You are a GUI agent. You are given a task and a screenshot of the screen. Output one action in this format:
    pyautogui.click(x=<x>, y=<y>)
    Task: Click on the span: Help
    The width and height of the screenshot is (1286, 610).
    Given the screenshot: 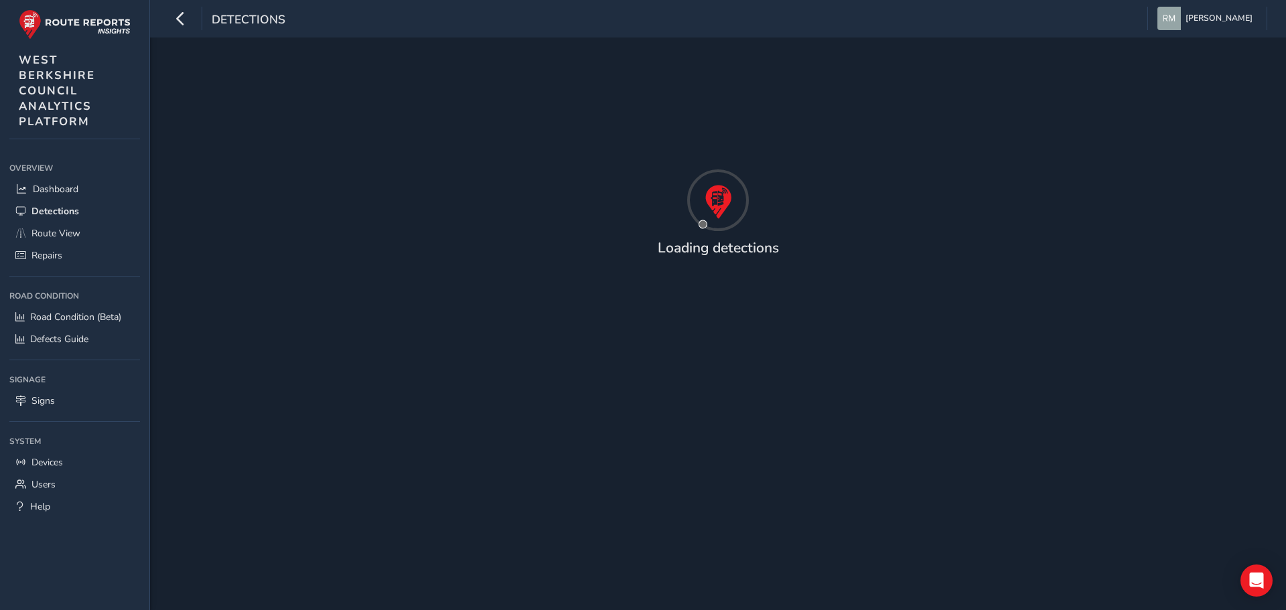 What is the action you would take?
    pyautogui.click(x=40, y=506)
    